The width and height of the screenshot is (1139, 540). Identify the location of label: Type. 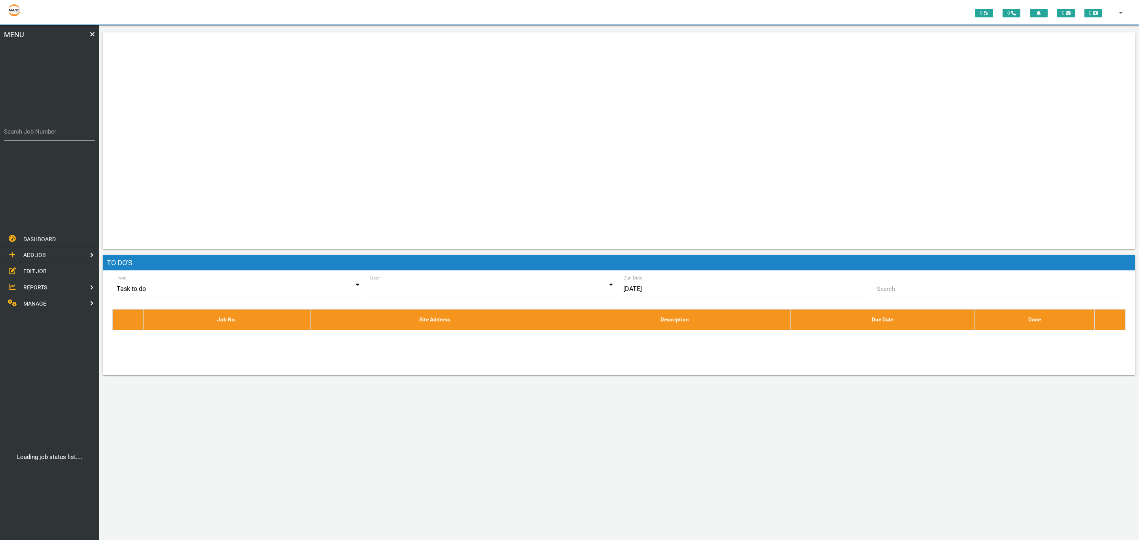
(121, 278).